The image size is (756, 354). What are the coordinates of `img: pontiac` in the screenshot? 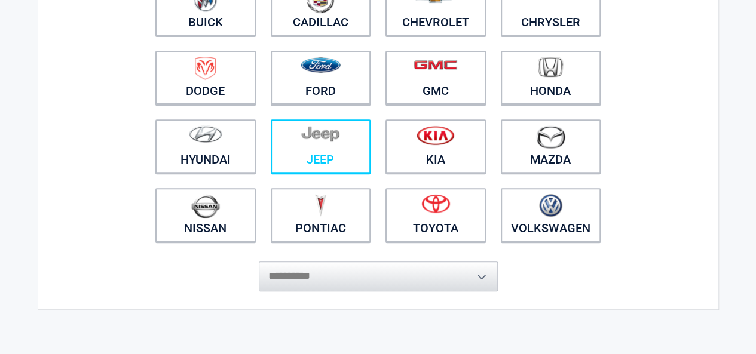 It's located at (320, 206).